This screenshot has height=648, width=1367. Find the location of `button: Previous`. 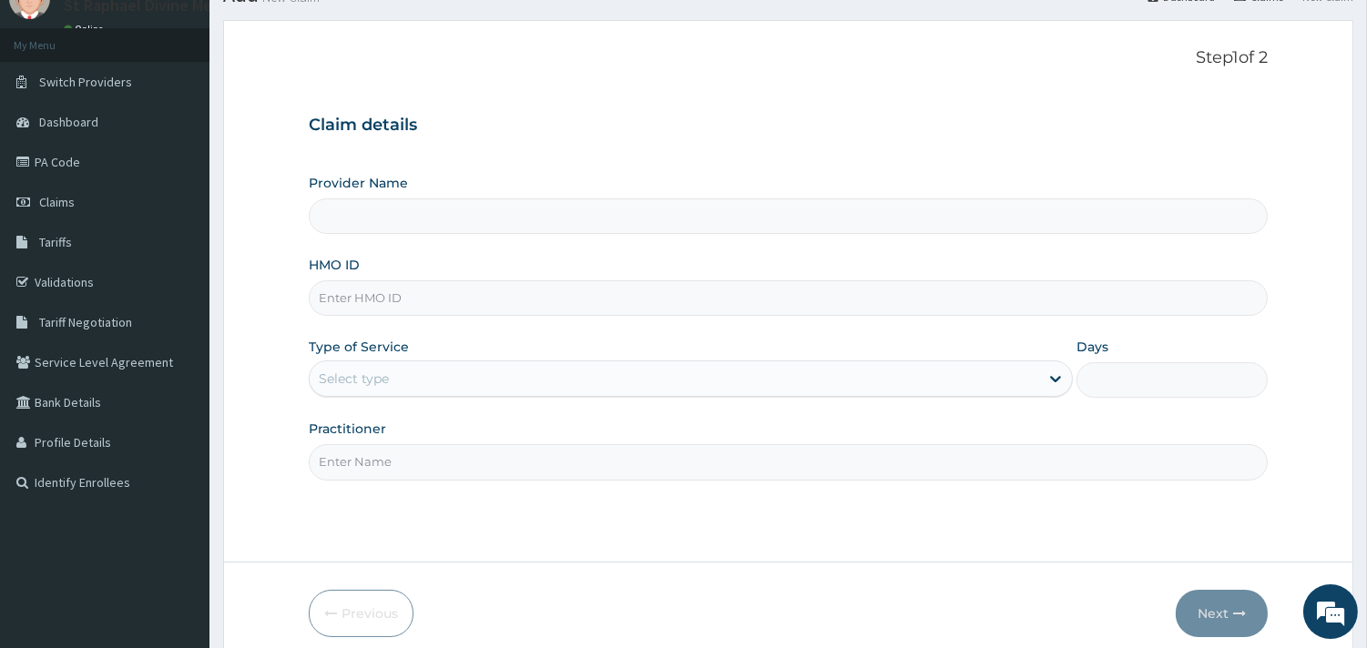

button: Previous is located at coordinates (361, 614).